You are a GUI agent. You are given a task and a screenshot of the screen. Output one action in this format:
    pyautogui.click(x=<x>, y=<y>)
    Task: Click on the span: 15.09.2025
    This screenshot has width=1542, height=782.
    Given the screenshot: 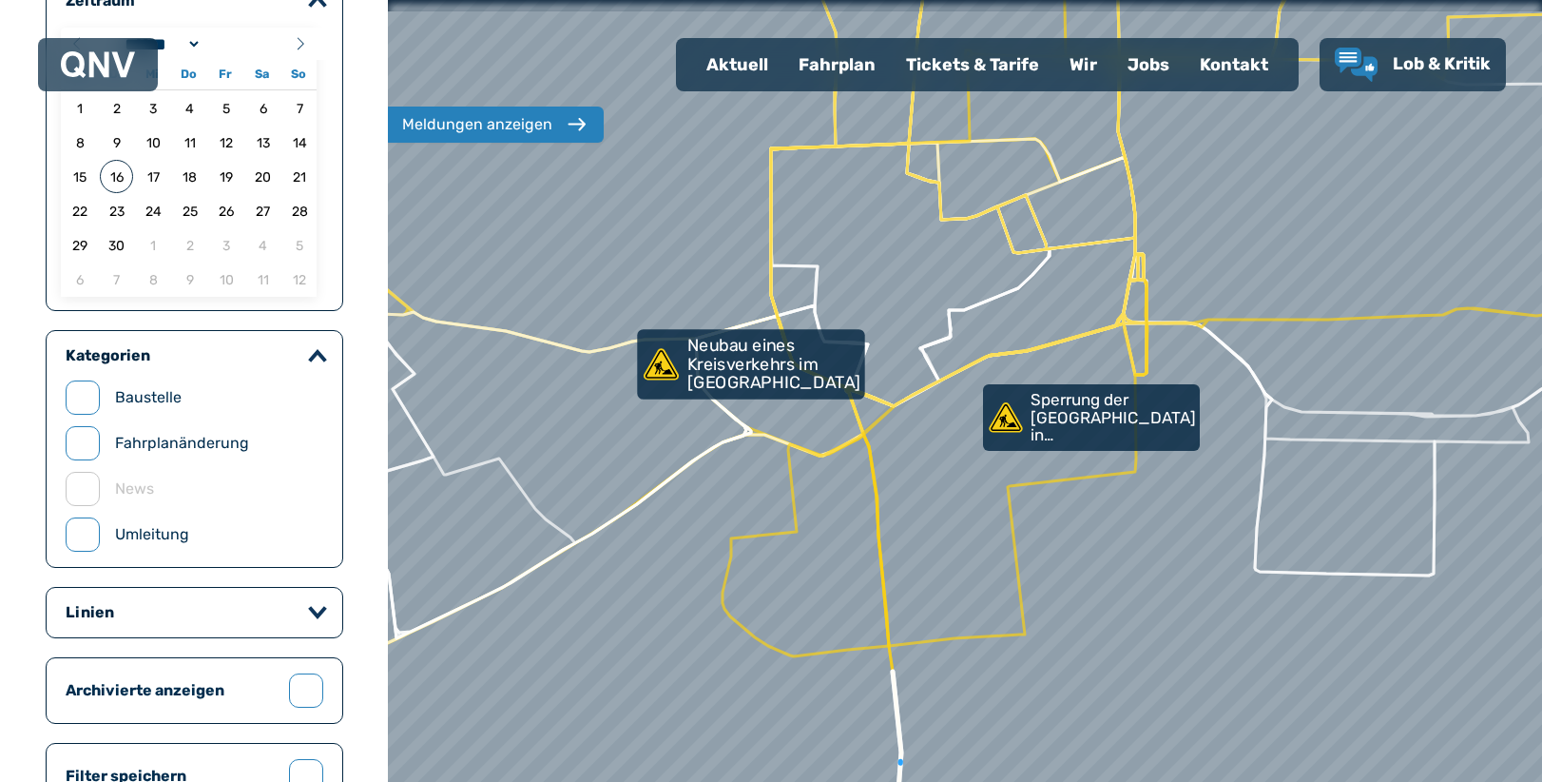 What is the action you would take?
    pyautogui.click(x=80, y=176)
    